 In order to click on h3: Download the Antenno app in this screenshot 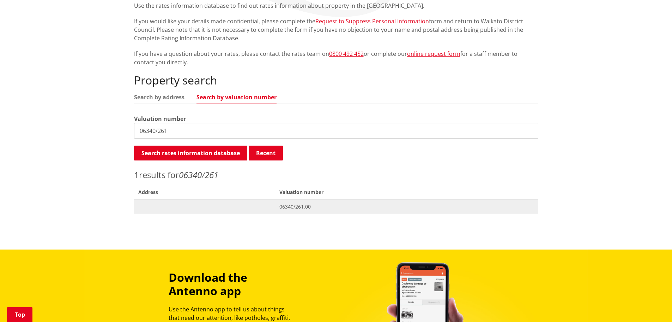, I will do `click(233, 284)`.